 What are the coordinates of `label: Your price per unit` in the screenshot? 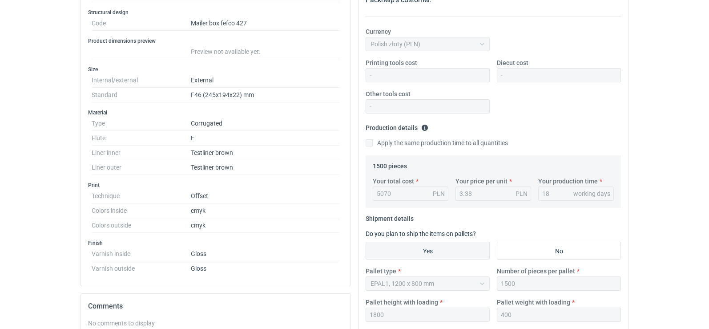 It's located at (481, 181).